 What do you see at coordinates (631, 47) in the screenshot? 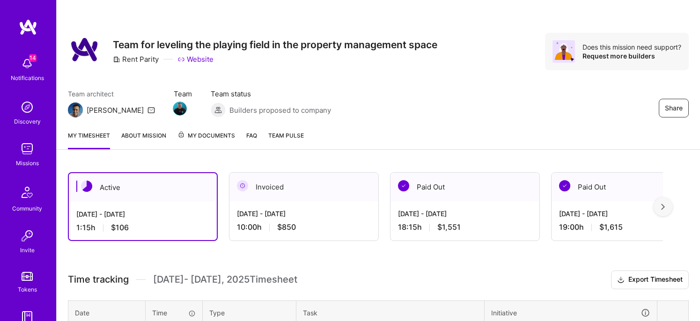
I see `div: Does this mission need support?` at bounding box center [631, 47].